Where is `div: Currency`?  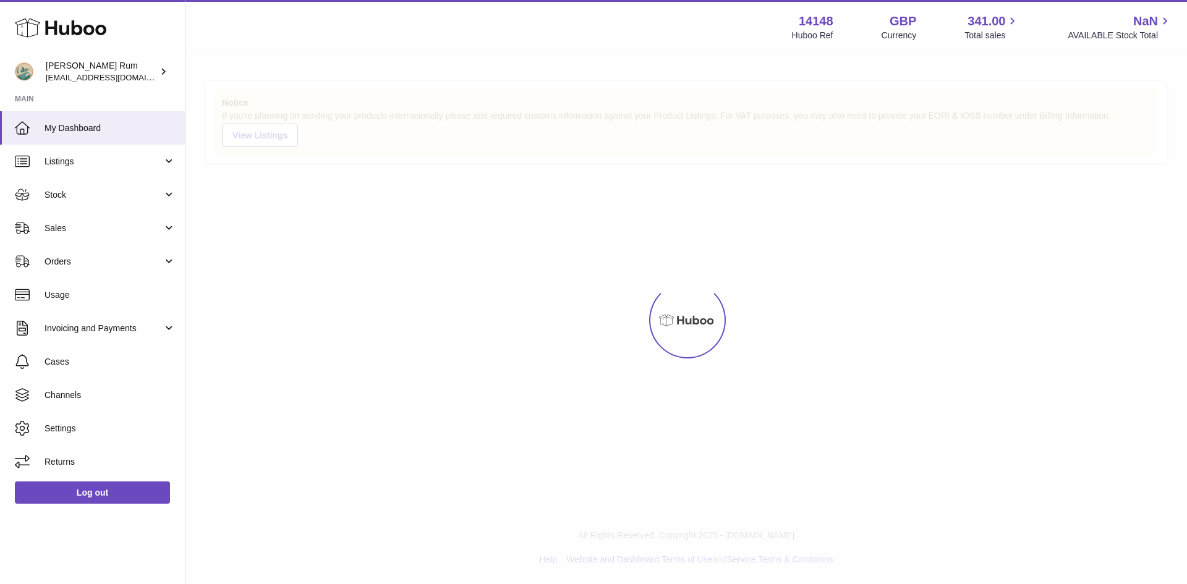 div: Currency is located at coordinates (899, 35).